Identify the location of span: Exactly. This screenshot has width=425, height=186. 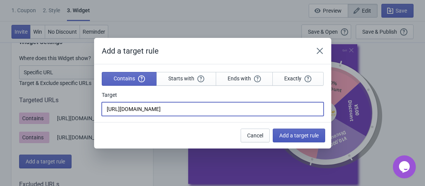
(297, 78).